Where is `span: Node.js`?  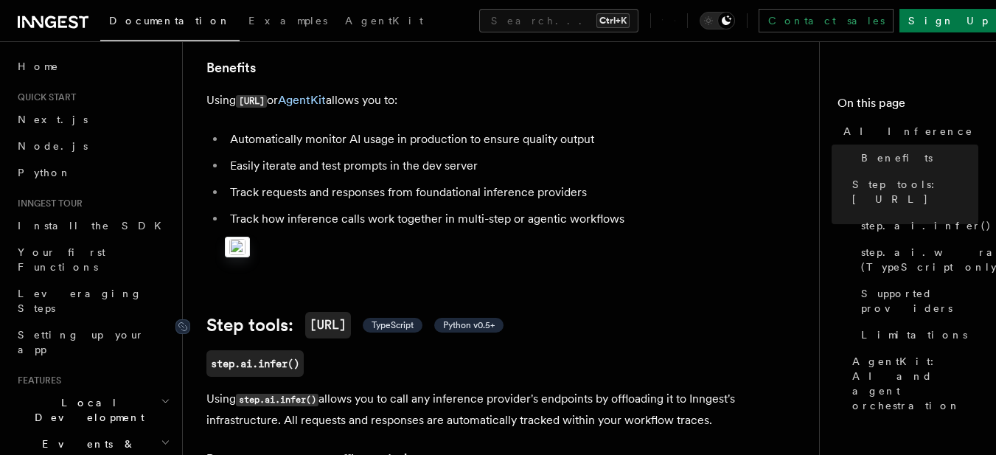
span: Node.js is located at coordinates (52, 146).